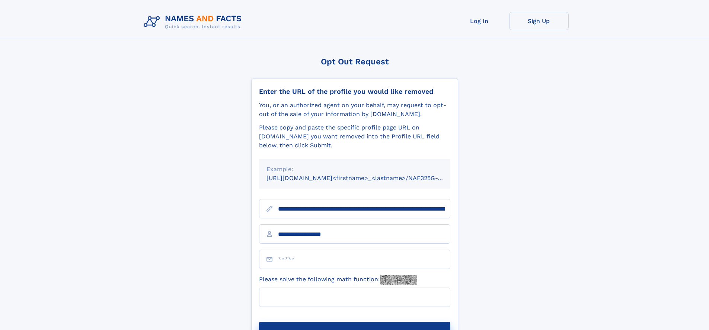 This screenshot has width=709, height=330. I want to click on a: Sign Up, so click(539, 21).